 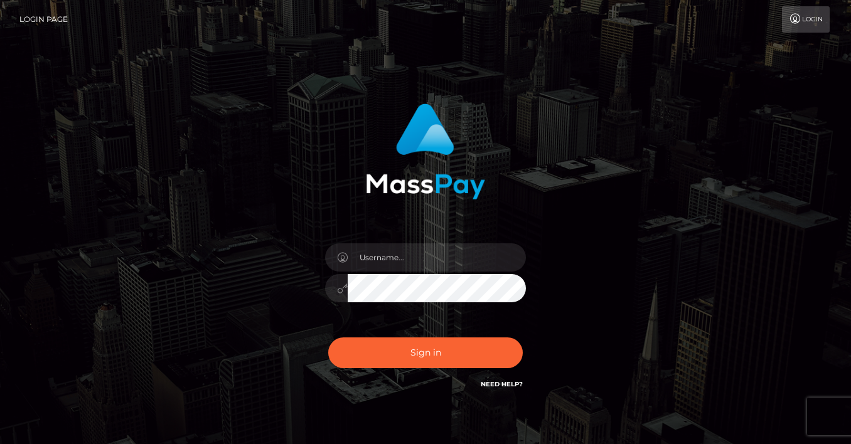 What do you see at coordinates (43, 19) in the screenshot?
I see `a: Login Page` at bounding box center [43, 19].